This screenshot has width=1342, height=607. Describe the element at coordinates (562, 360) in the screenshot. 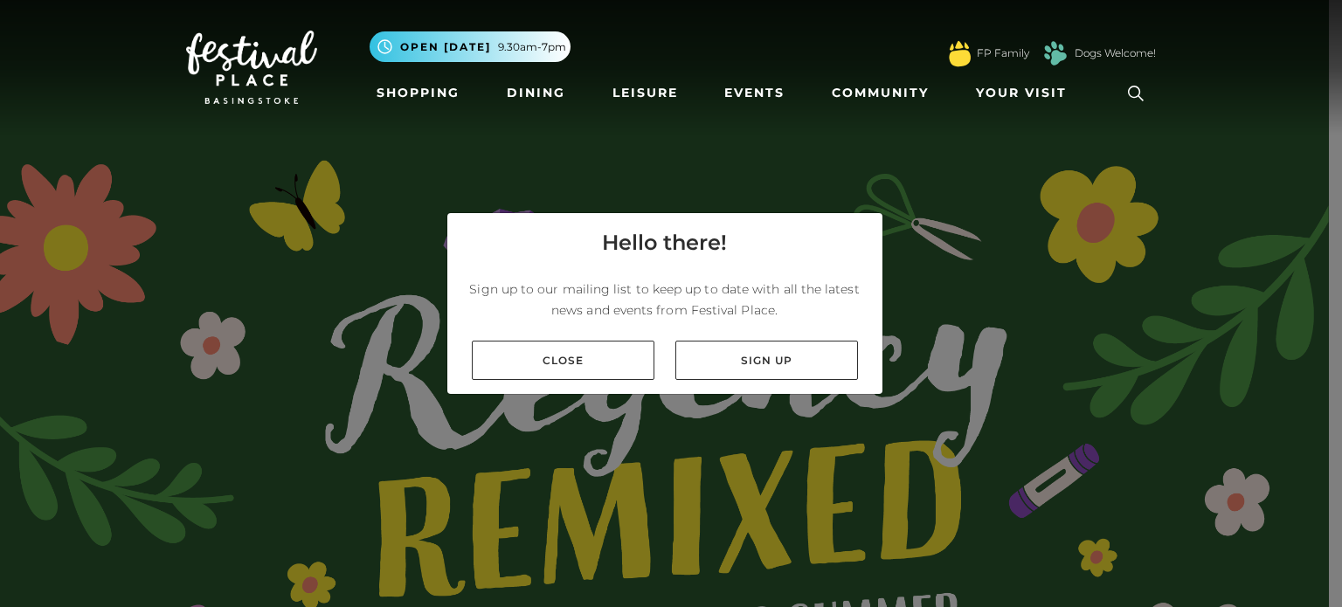

I see `a: Close` at that location.